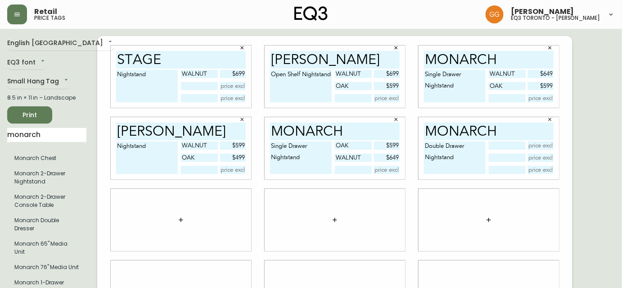 This screenshot has width=622, height=288. I want to click on textarea: Open Shelf Nightstand, so click(301, 86).